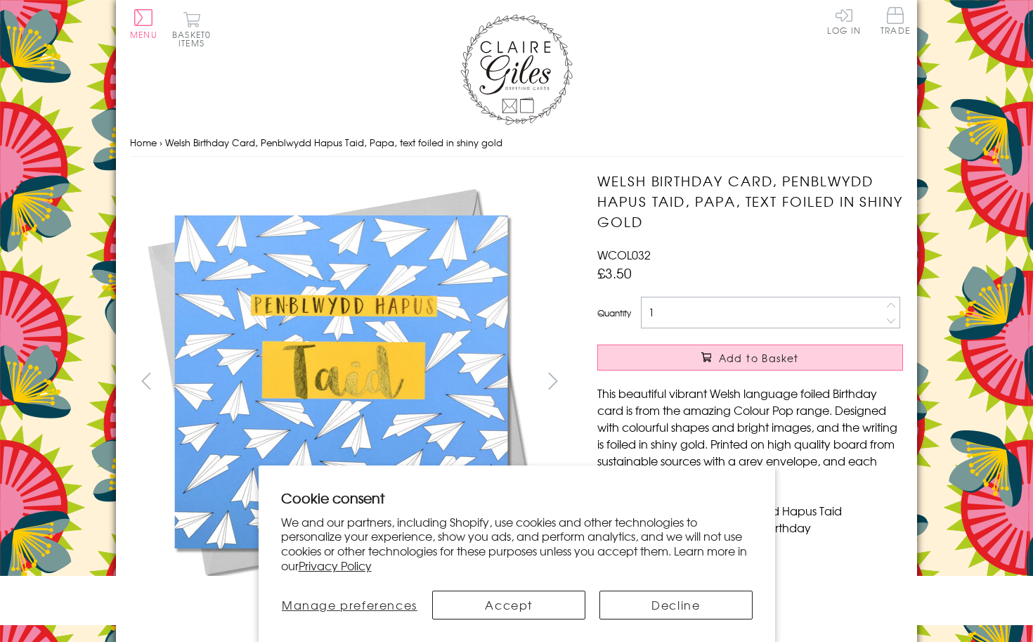  Describe the element at coordinates (517, 143) in the screenshot. I see `nav: breadcrumbs` at that location.